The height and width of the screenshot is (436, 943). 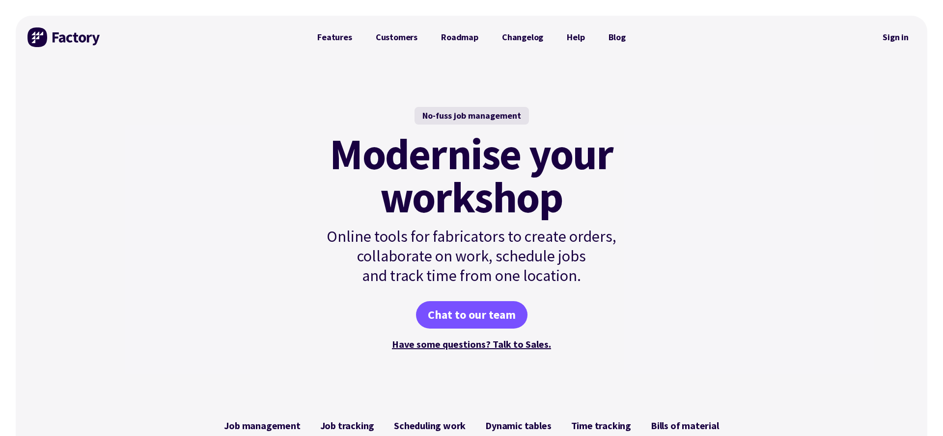 I want to click on a: Chat to our team, so click(x=471, y=315).